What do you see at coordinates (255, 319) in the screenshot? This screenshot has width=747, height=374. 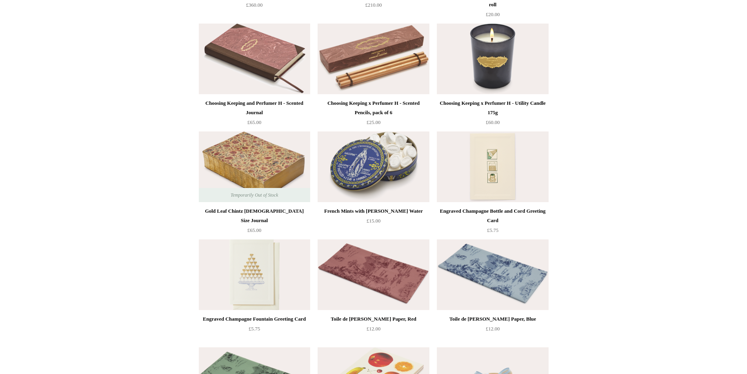 I see `div: Engraved Champagne Fountain Greeting Card` at bounding box center [255, 319].